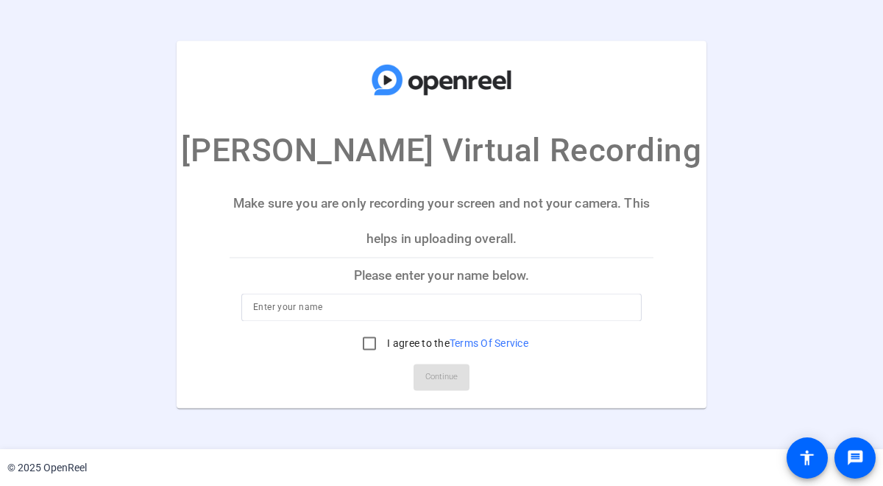 The width and height of the screenshot is (883, 486). I want to click on div: © 2025 OpenReel, so click(47, 467).